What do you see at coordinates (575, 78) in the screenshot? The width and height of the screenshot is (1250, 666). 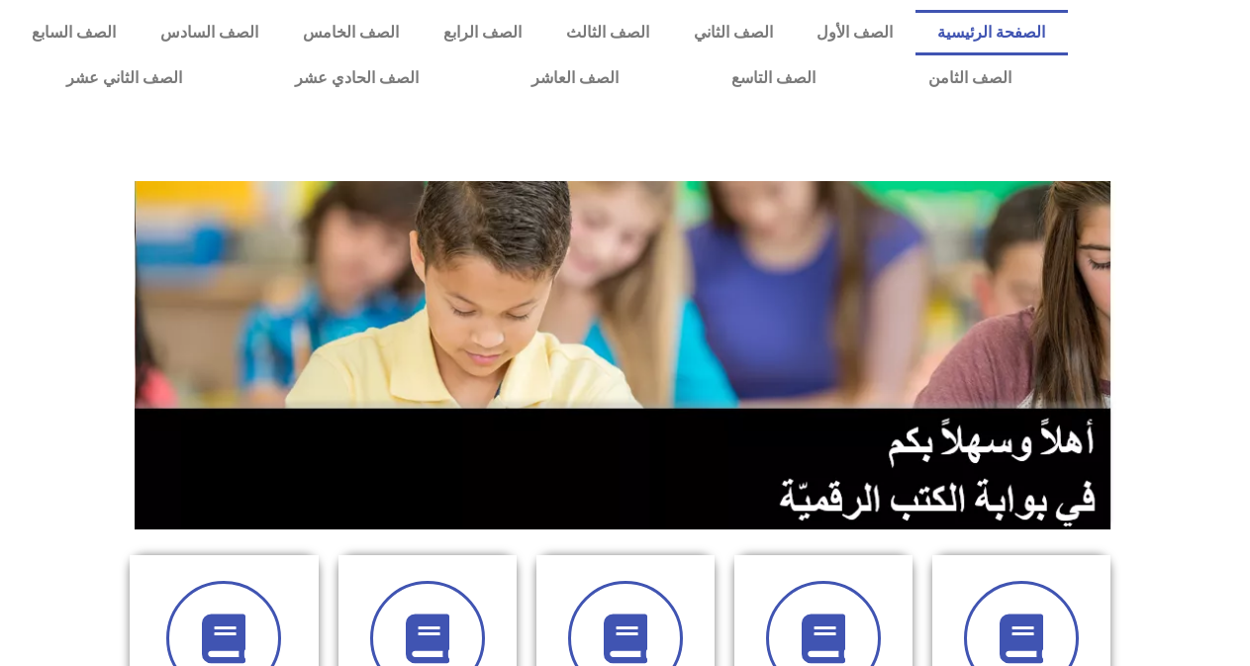 I see `a: الصف العاشر` at bounding box center [575, 78].